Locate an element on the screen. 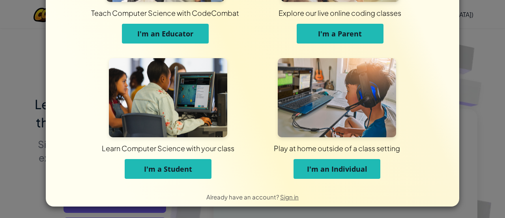 Image resolution: width=505 pixels, height=218 pixels. span: I'm an Individual is located at coordinates (337, 169).